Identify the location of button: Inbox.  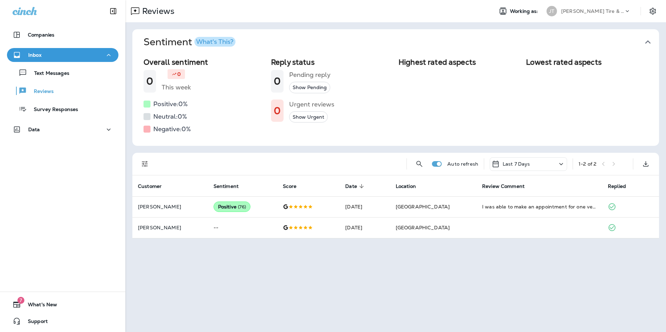
(63, 55).